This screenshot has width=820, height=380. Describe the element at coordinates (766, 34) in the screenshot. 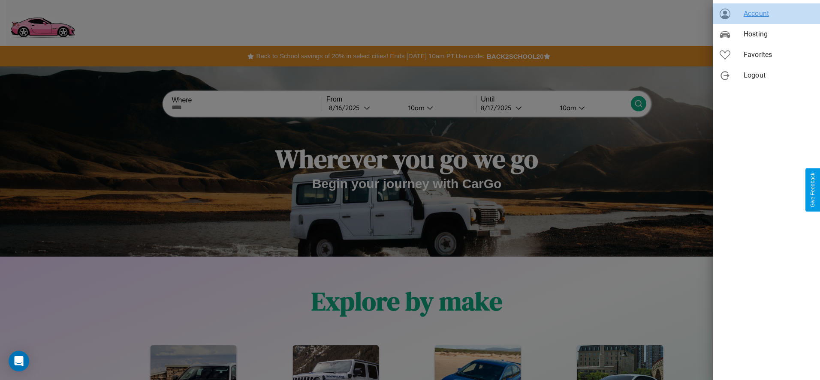

I see `div: Hosting` at that location.